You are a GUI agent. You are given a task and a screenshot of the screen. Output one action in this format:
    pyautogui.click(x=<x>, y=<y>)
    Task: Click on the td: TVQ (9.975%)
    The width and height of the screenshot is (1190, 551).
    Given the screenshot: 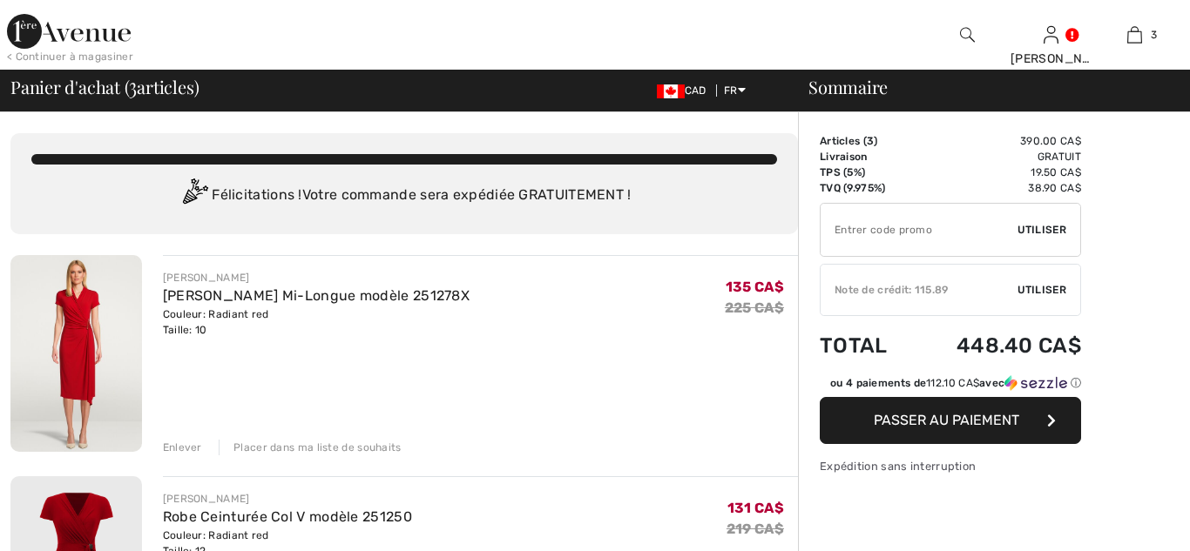 What is the action you would take?
    pyautogui.click(x=865, y=188)
    